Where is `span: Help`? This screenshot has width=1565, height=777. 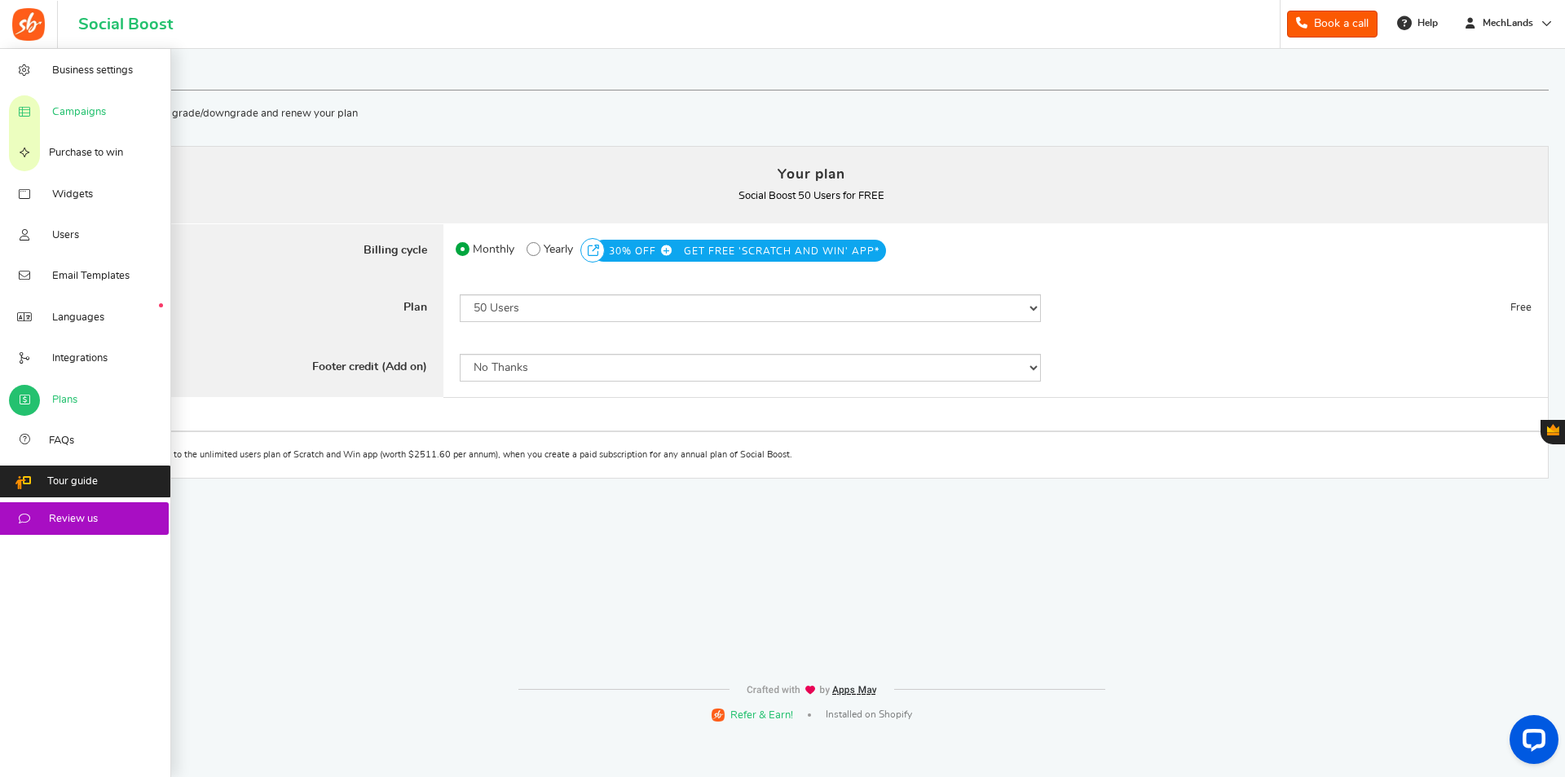 span: Help is located at coordinates (1426, 23).